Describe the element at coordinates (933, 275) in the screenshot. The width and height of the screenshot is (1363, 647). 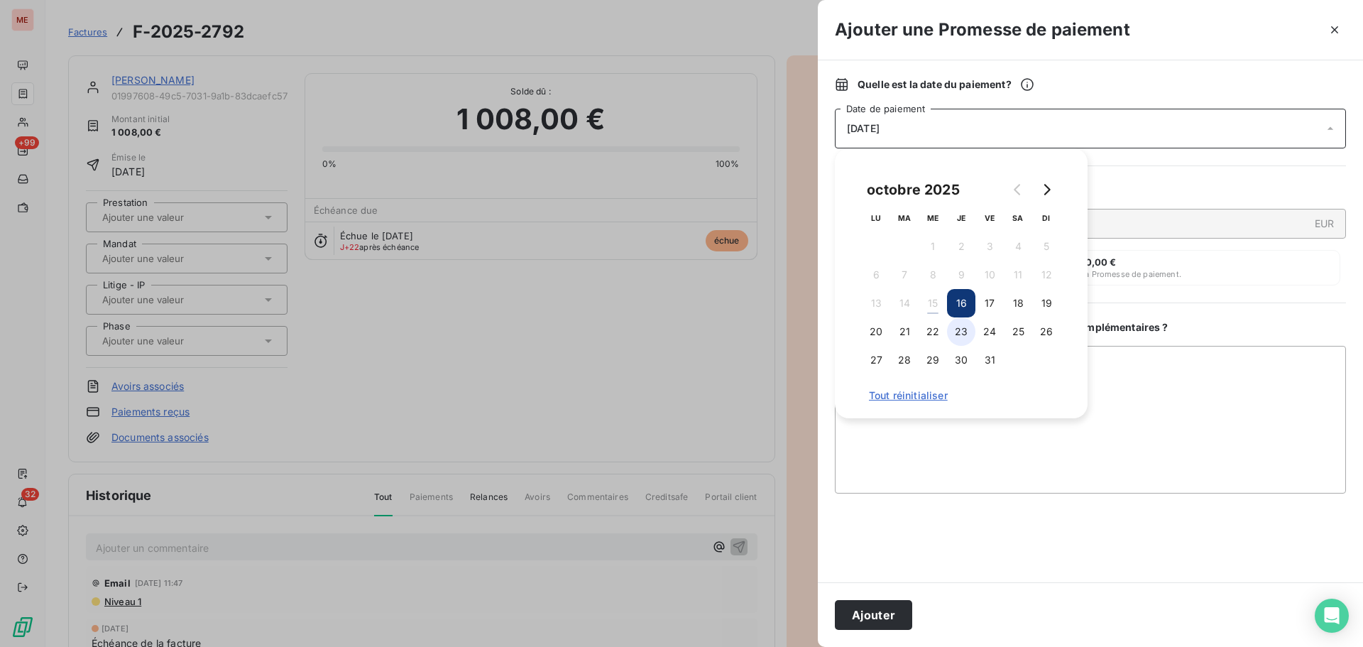
I see `button: 8` at that location.